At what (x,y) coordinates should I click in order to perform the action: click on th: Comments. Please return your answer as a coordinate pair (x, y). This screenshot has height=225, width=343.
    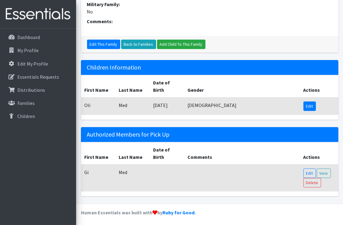
    Looking at the image, I should click on (242, 154).